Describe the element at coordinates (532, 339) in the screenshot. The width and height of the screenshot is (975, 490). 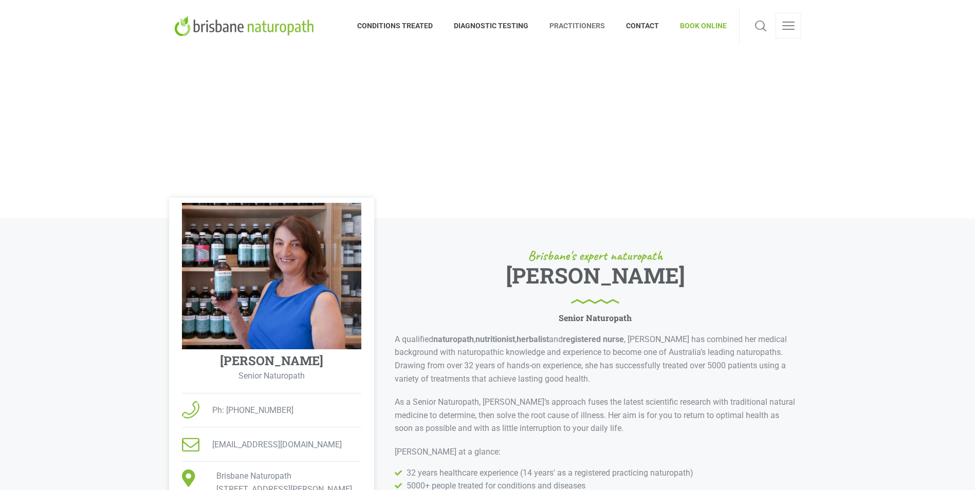
I see `b: herbalist` at that location.